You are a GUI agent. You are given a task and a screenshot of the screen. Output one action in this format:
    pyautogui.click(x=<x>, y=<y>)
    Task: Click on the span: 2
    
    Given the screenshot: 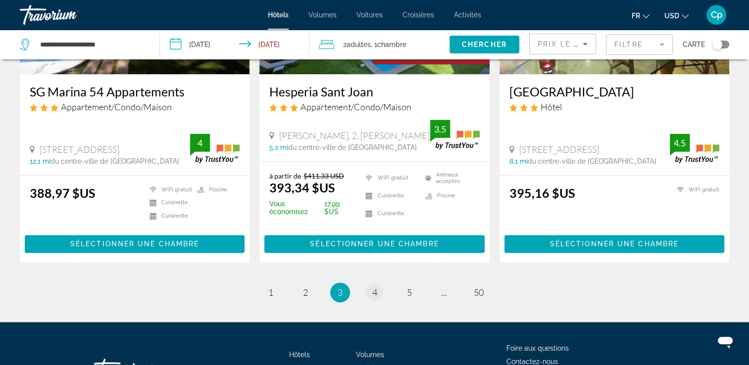 What is the action you would take?
    pyautogui.click(x=305, y=292)
    